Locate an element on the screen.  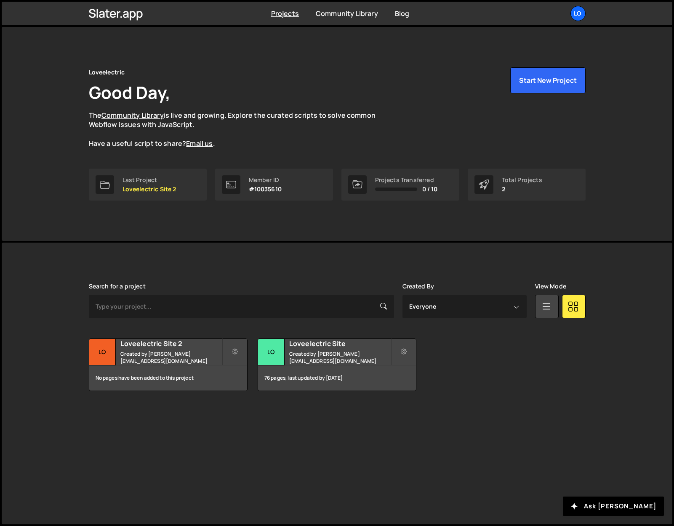
h2: Loveelectric Site is located at coordinates (340, 344).